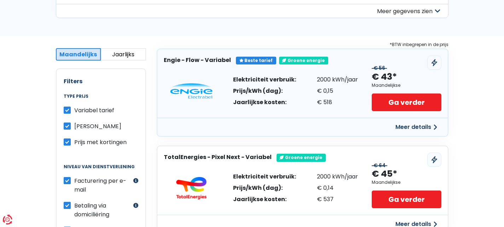 The height and width of the screenshot is (227, 504). What do you see at coordinates (103, 185) in the screenshot?
I see `label: Facturering per e-mail` at bounding box center [103, 185].